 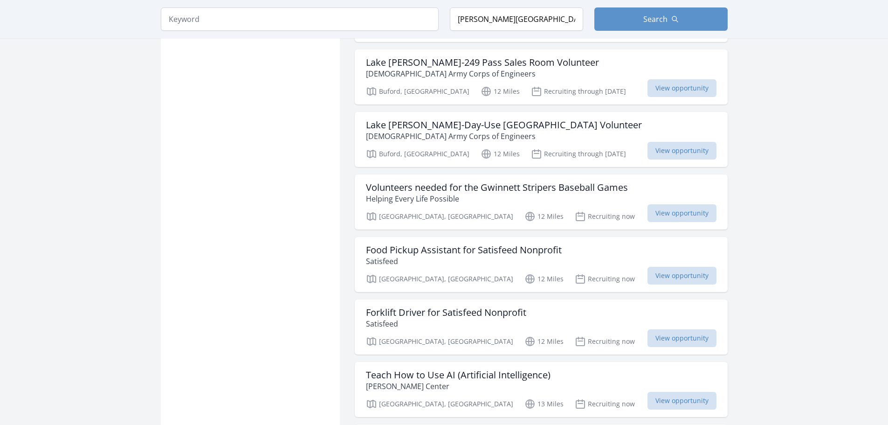 I want to click on h3: Teach How to Use AI (Artificial Intelligence), so click(x=458, y=375).